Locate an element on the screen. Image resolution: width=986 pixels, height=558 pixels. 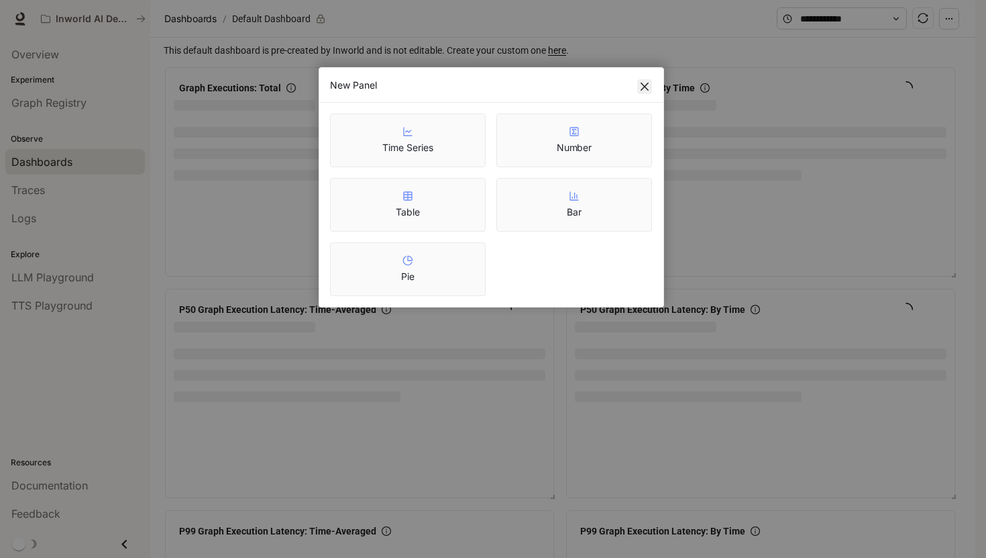
article: Number is located at coordinates (574, 148).